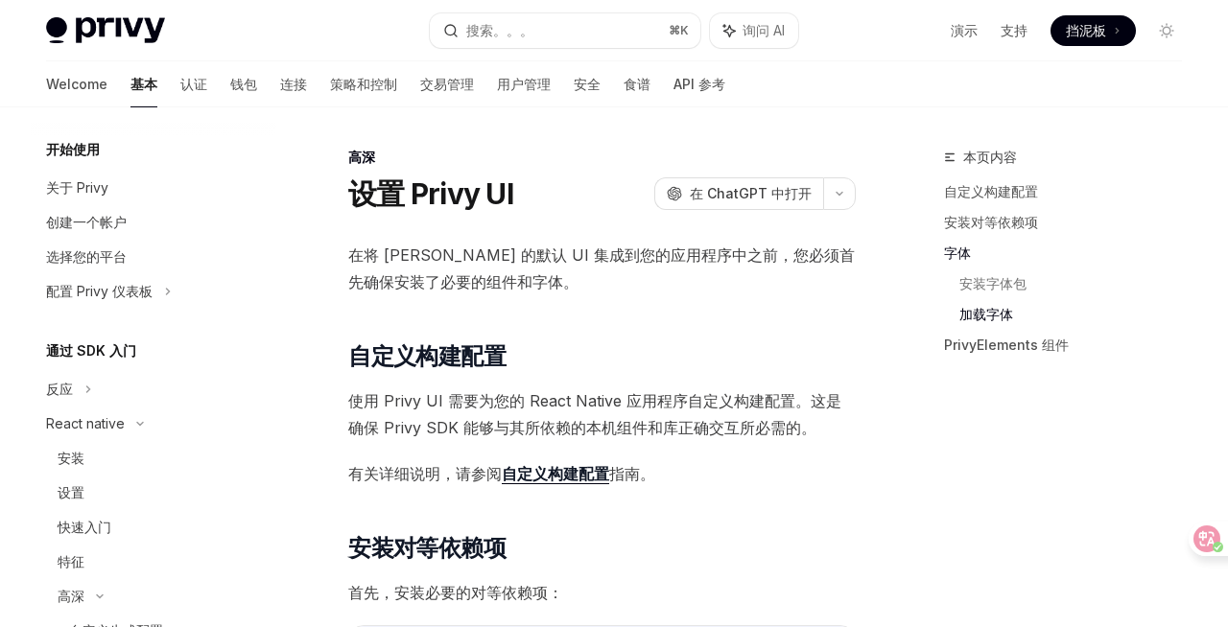 Image resolution: width=1228 pixels, height=627 pixels. I want to click on a: 钱包, so click(244, 84).